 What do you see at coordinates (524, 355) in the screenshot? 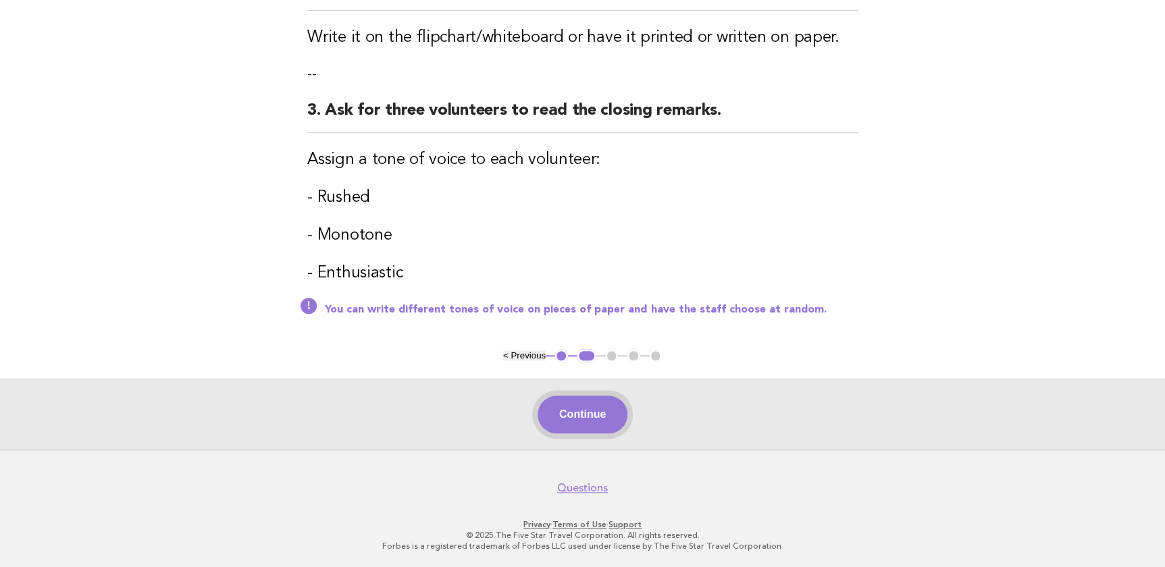
I see `button: < Previous` at bounding box center [524, 355].